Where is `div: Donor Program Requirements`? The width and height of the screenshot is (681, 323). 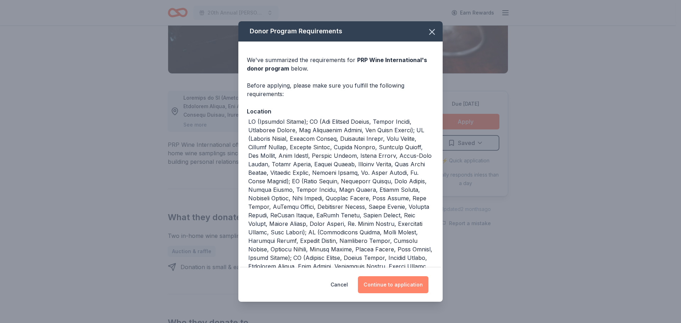 div: Donor Program Requirements is located at coordinates (341, 31).